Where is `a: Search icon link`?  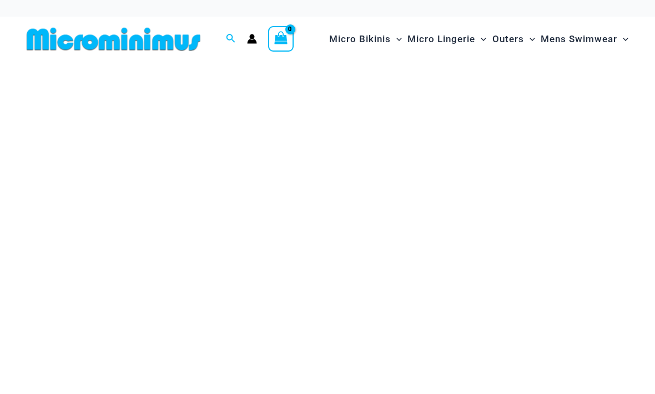 a: Search icon link is located at coordinates (231, 39).